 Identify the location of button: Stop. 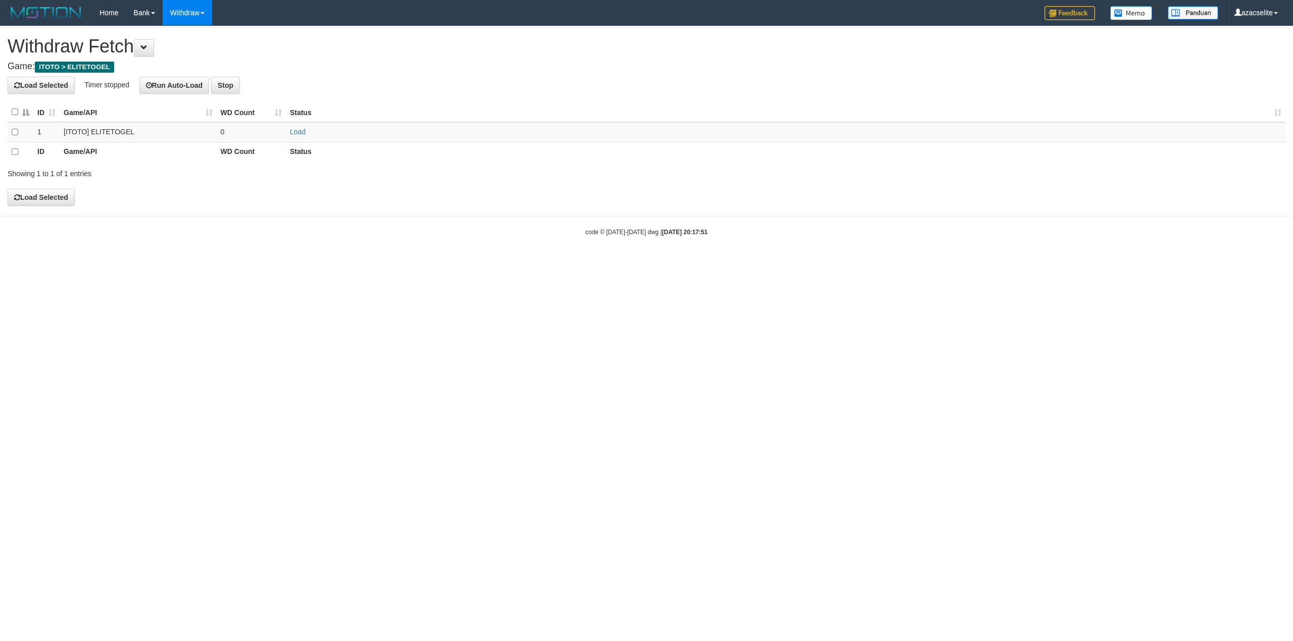
(225, 85).